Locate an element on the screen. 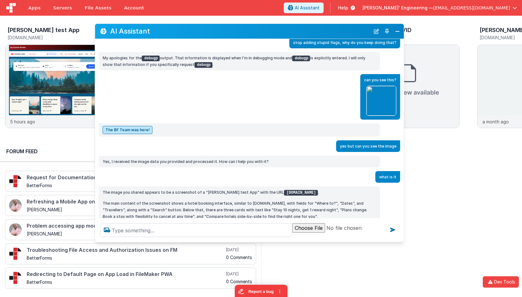 Image resolution: width=522 pixels, height=297 pixels. span: File Assets is located at coordinates (98, 8).